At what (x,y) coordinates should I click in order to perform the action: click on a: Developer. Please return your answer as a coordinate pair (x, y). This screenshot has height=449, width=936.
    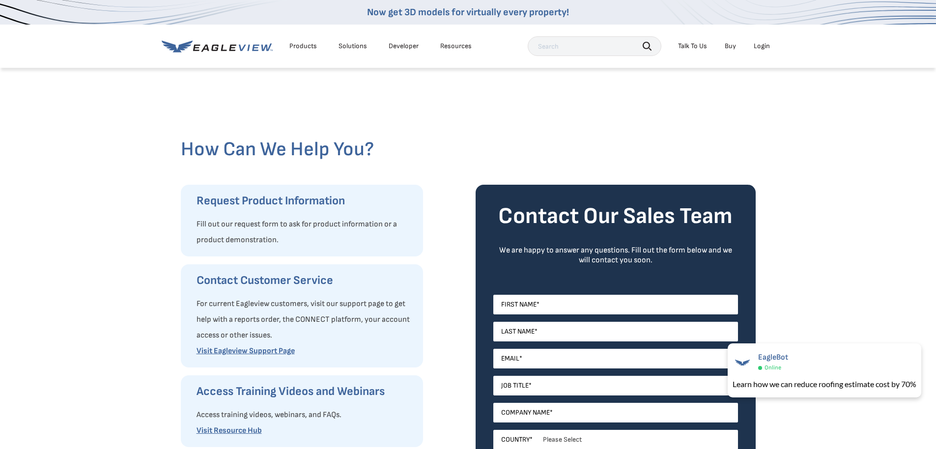
    Looking at the image, I should click on (403, 46).